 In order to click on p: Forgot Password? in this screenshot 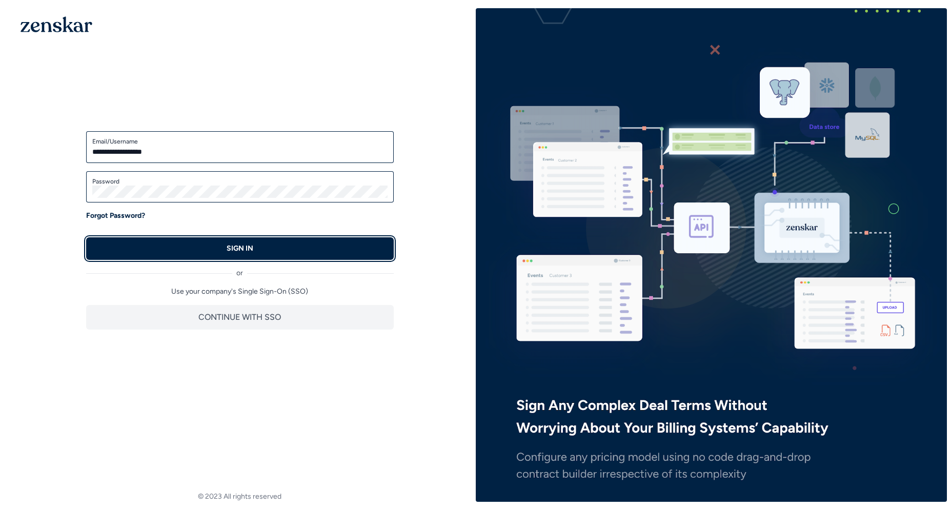, I will do `click(115, 216)`.